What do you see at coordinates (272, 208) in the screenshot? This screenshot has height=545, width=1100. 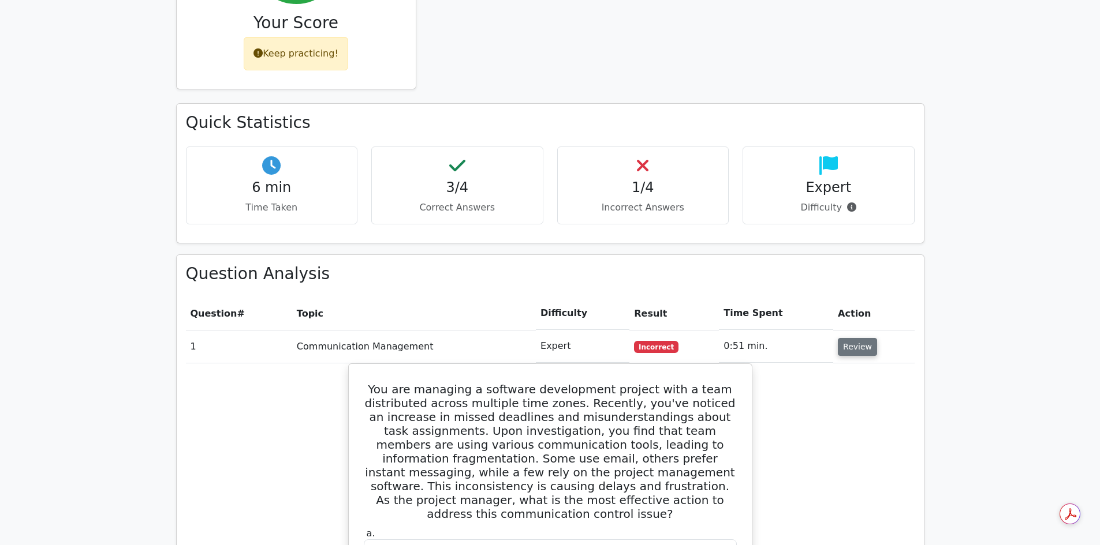 I see `p: Time Taken` at bounding box center [272, 208].